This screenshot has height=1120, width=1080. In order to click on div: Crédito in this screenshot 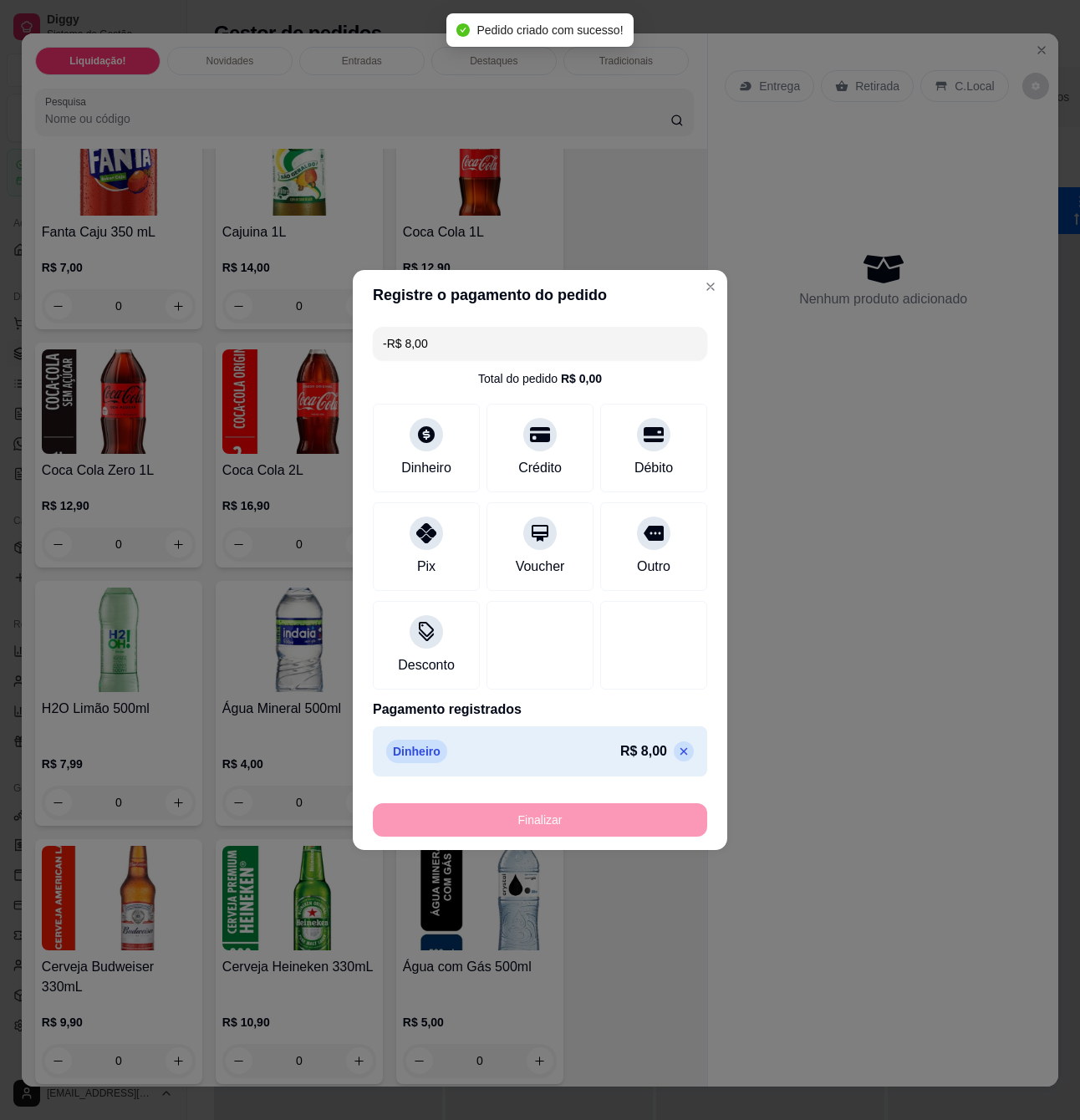, I will do `click(540, 468)`.